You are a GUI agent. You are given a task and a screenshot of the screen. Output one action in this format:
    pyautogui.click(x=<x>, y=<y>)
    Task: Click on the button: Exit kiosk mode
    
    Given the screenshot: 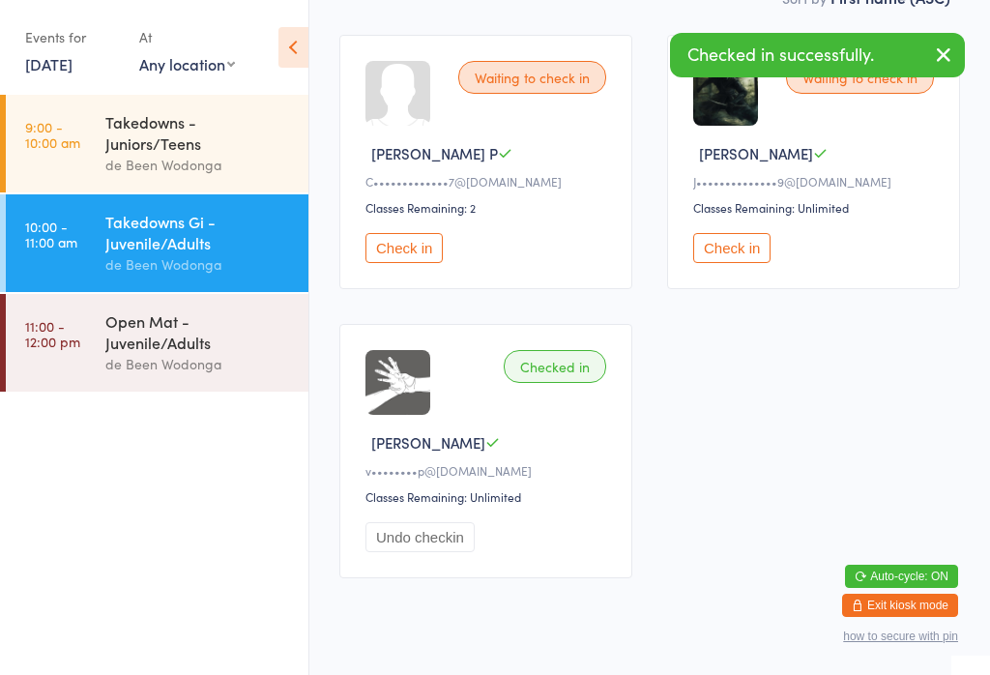 What is the action you would take?
    pyautogui.click(x=900, y=605)
    